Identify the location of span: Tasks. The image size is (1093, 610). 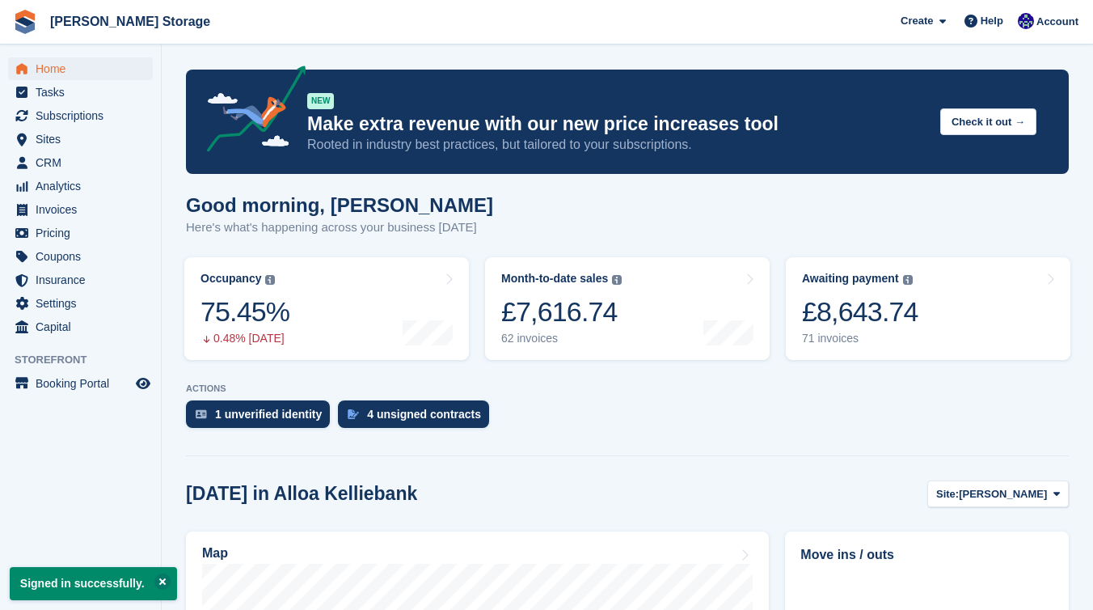
(84, 92).